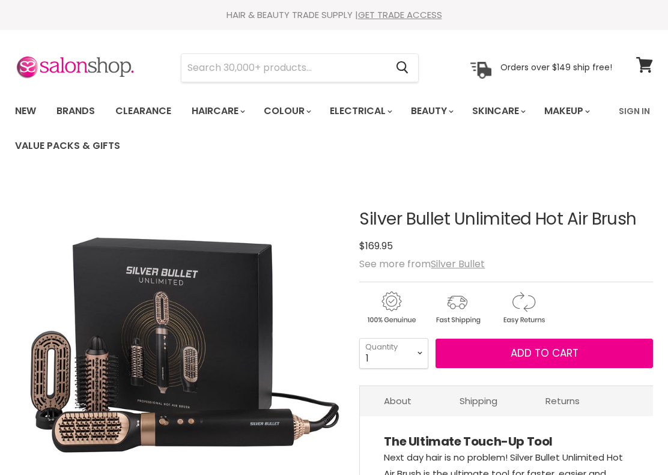 Image resolution: width=668 pixels, height=475 pixels. What do you see at coordinates (143, 111) in the screenshot?
I see `a: Clearance` at bounding box center [143, 111].